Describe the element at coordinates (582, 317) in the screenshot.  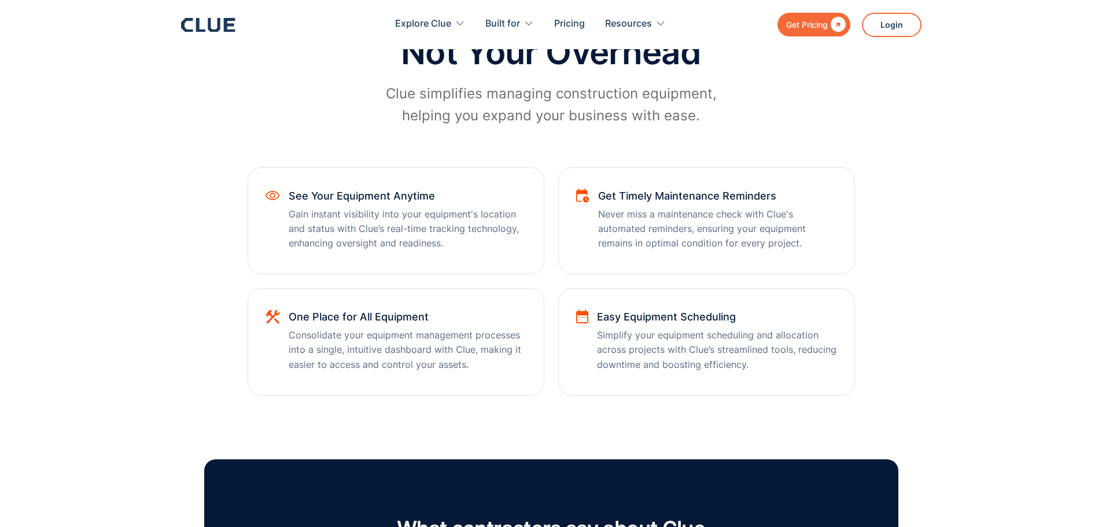
I see `img: Easy Equipment Scheduling` at that location.